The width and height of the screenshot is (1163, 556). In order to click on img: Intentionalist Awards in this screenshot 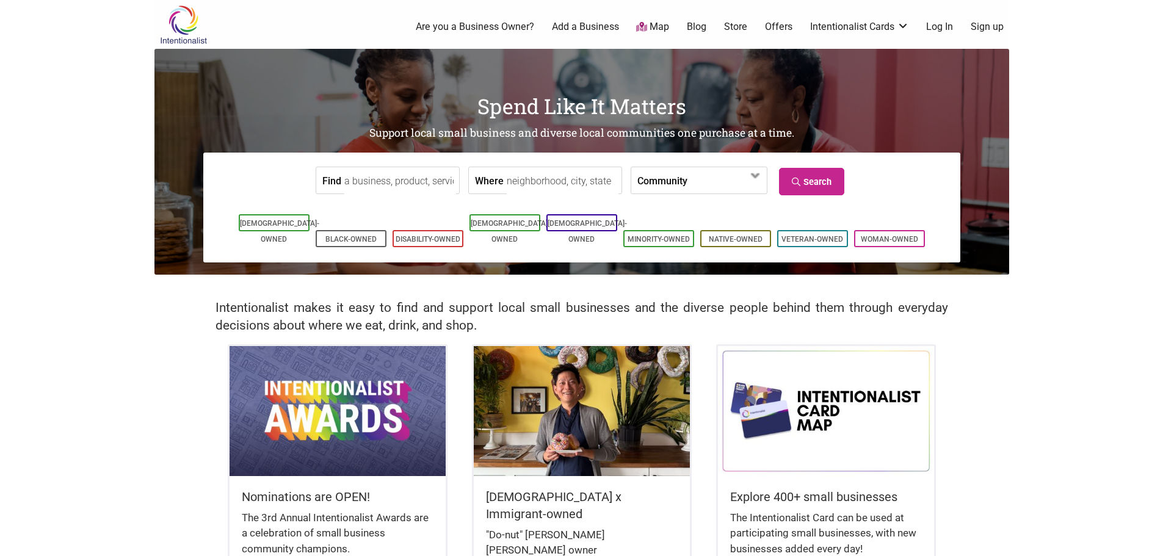, I will do `click(338, 411)`.